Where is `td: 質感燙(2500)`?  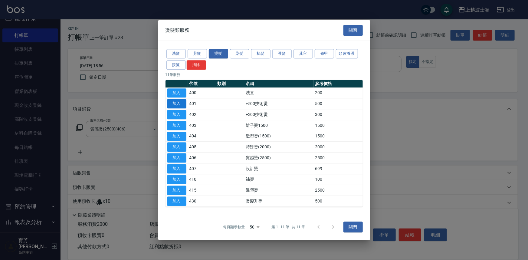 td: 質感燙(2500) is located at coordinates (279, 158).